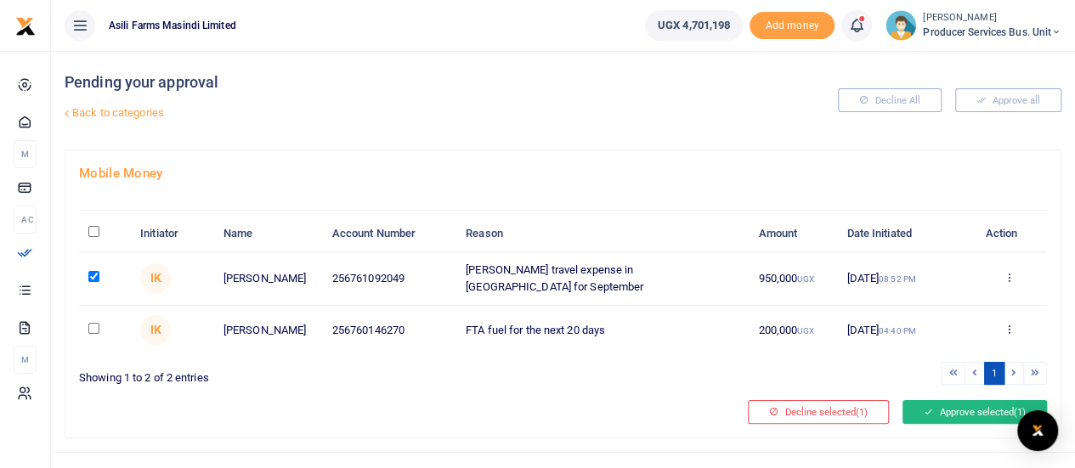 This screenshot has width=1075, height=468. I want to click on li: Toup your wallet, so click(792, 25).